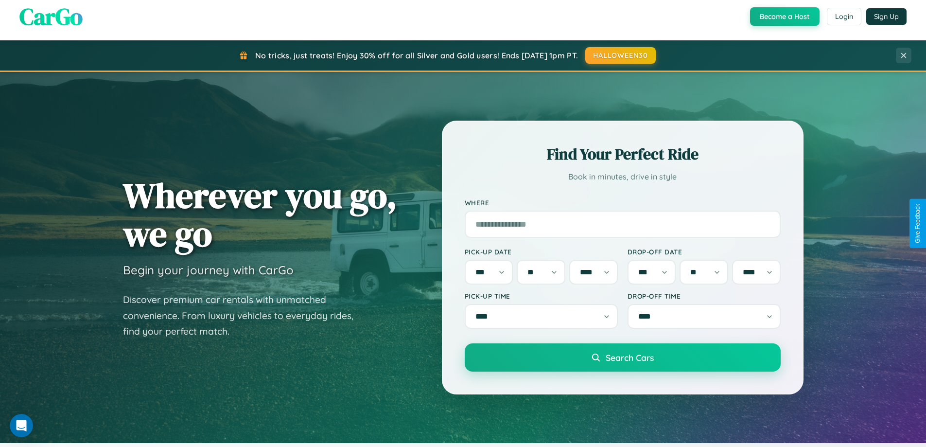 The image size is (926, 447). Describe the element at coordinates (785, 17) in the screenshot. I see `button: Become a Host` at that location.